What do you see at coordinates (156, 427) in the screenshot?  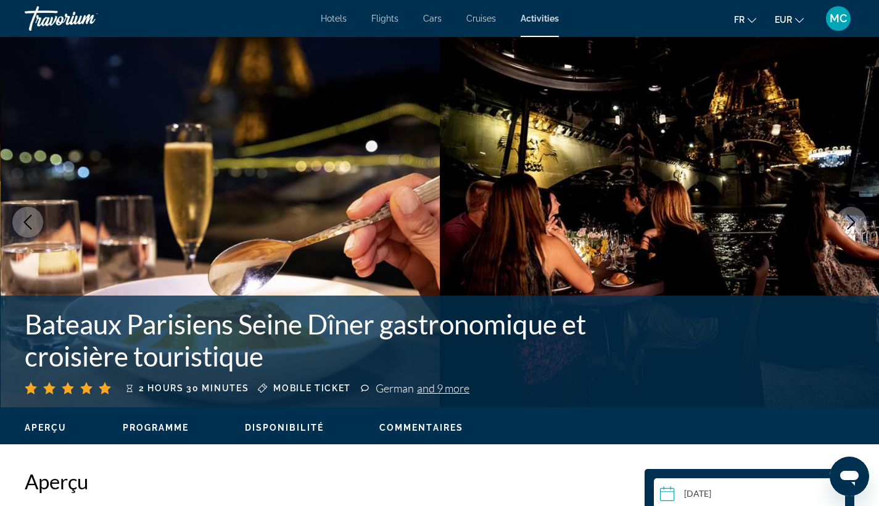 I see `span: Programme` at bounding box center [156, 427].